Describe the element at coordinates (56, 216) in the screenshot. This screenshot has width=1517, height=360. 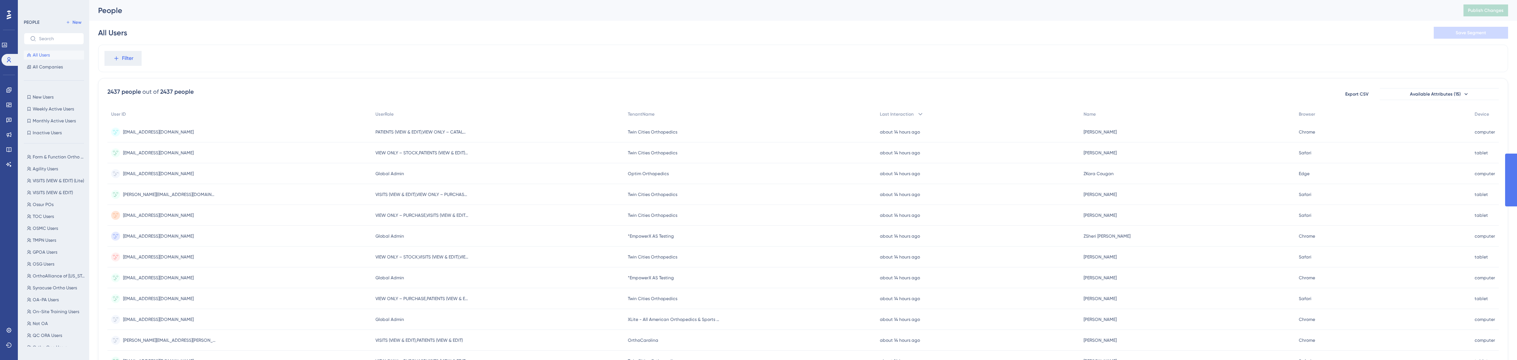
I see `button: TOC Users` at that location.